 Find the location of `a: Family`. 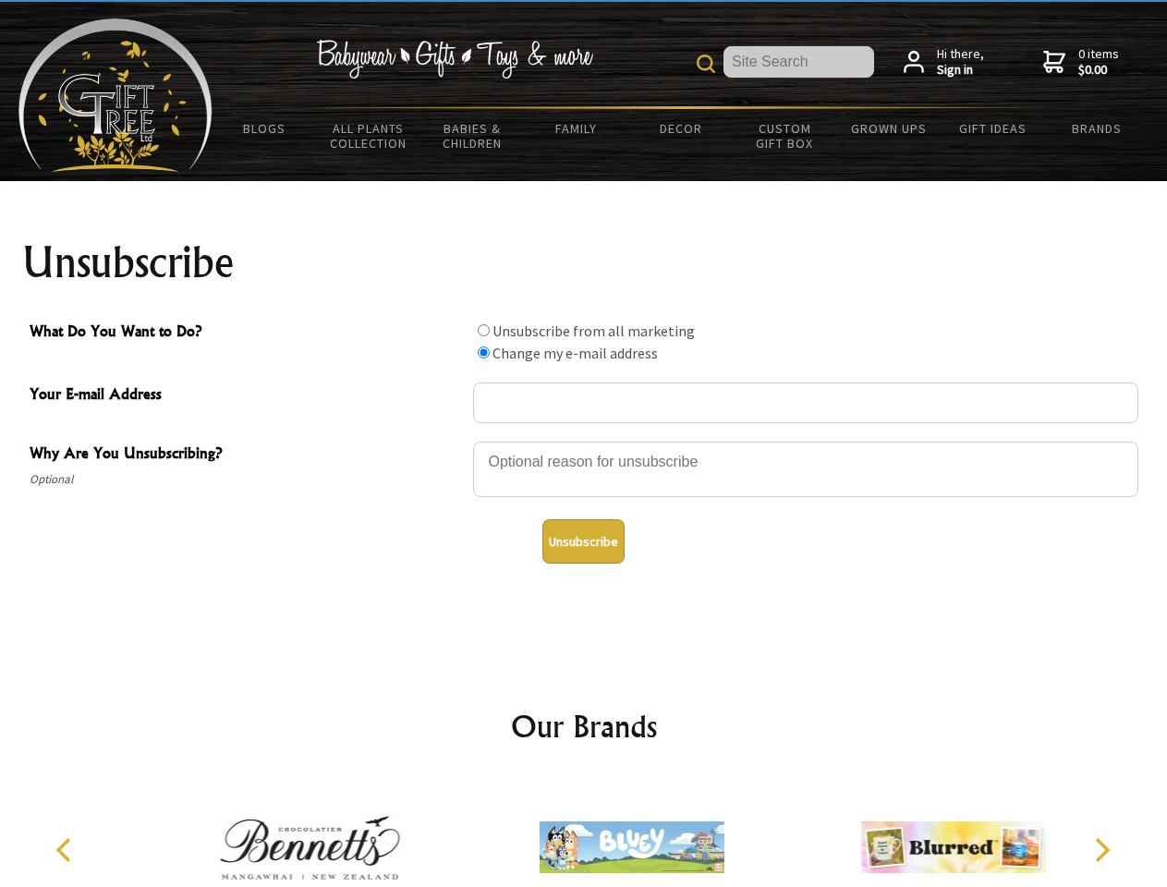

a: Family is located at coordinates (576, 128).